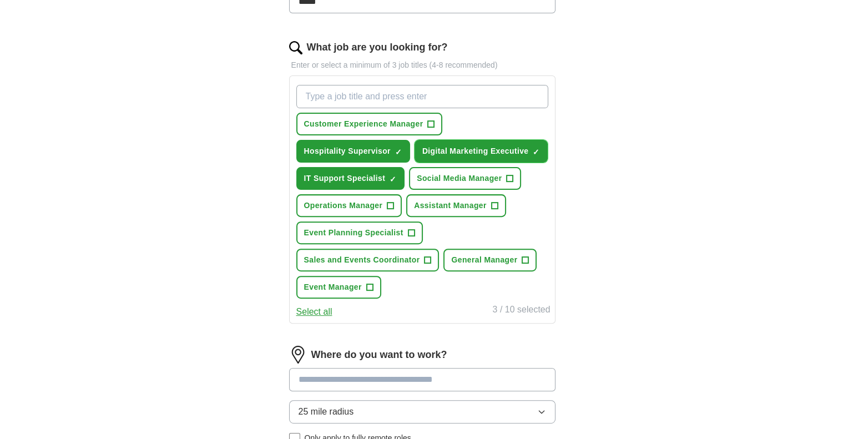 This screenshot has height=439, width=844. I want to click on span: IT Support Specialist, so click(345, 178).